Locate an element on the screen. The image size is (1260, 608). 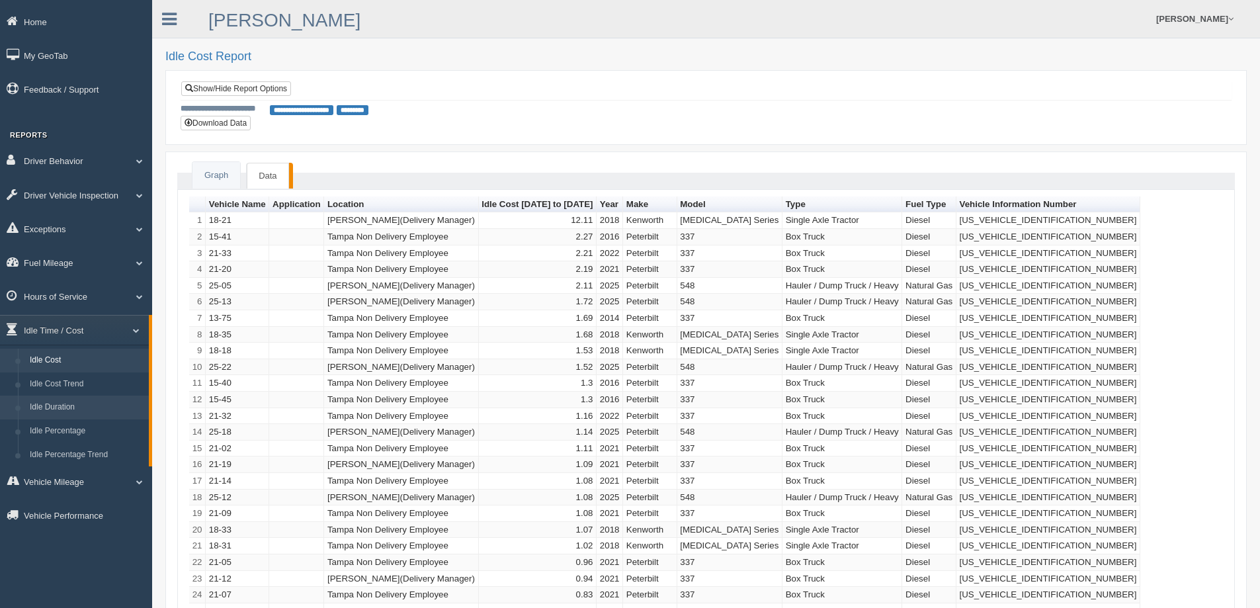
td: 0.83 is located at coordinates (538, 595).